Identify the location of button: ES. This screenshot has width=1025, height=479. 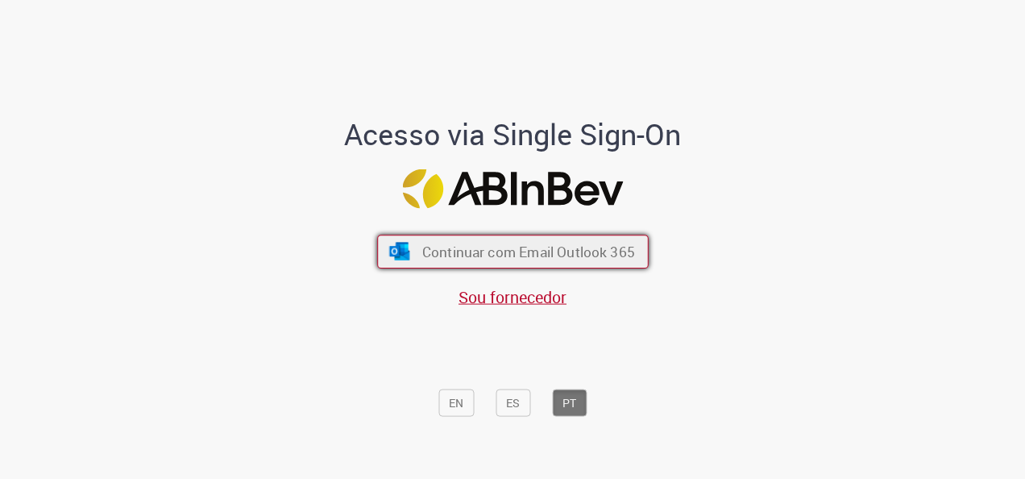
(512, 402).